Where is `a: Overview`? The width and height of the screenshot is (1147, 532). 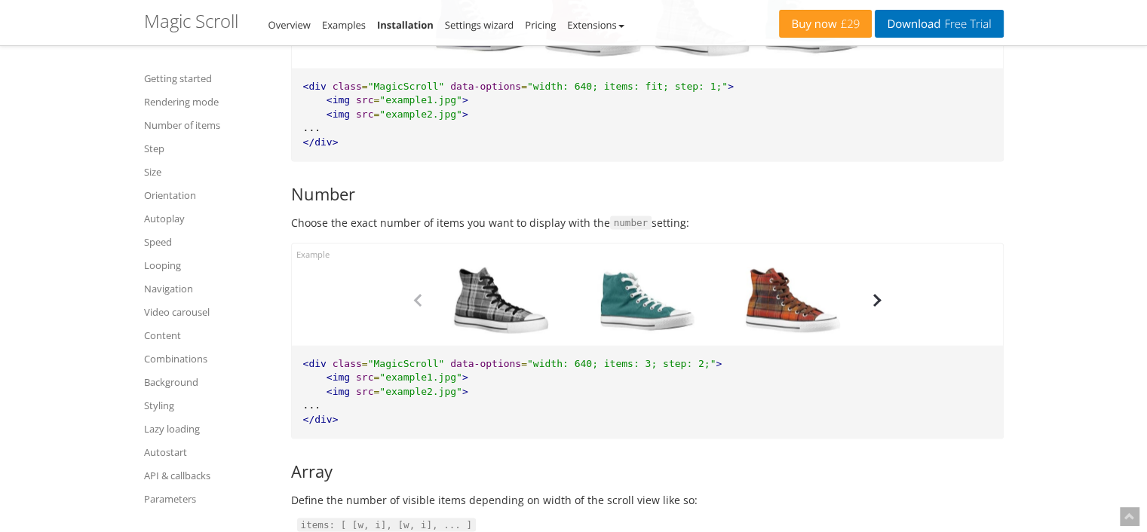 a: Overview is located at coordinates (289, 25).